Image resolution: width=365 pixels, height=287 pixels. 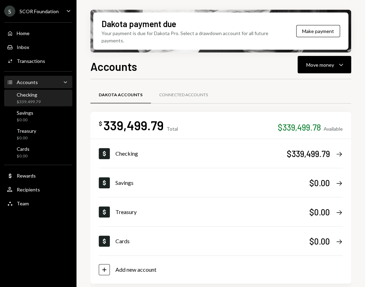 What do you see at coordinates (23, 47) in the screenshot?
I see `div: Inbox` at bounding box center [23, 47].